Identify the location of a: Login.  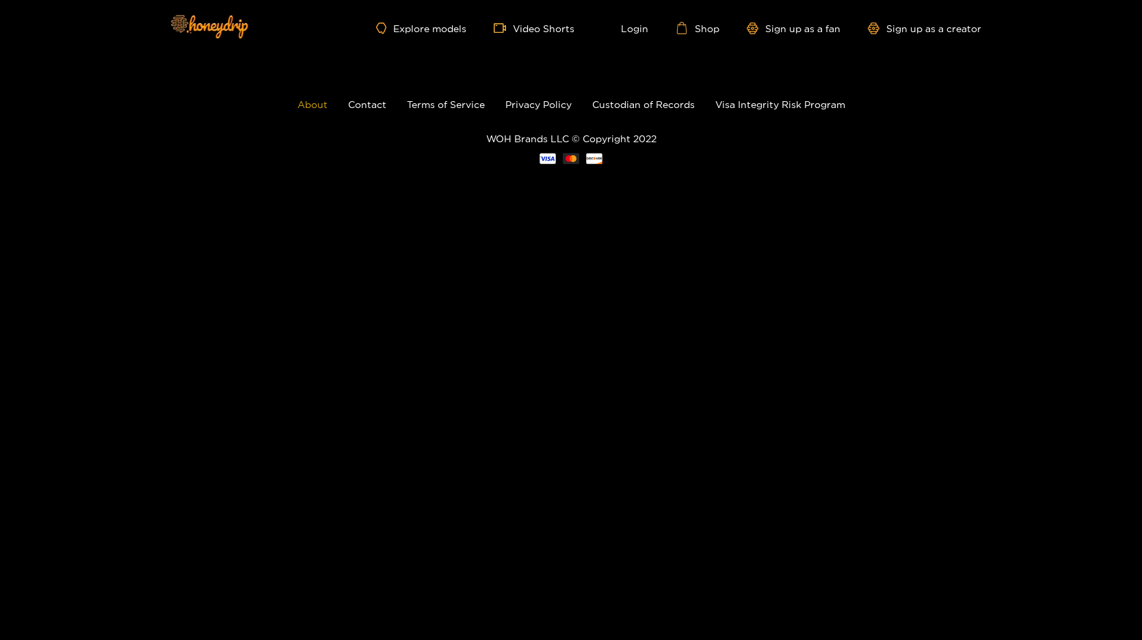
(625, 28).